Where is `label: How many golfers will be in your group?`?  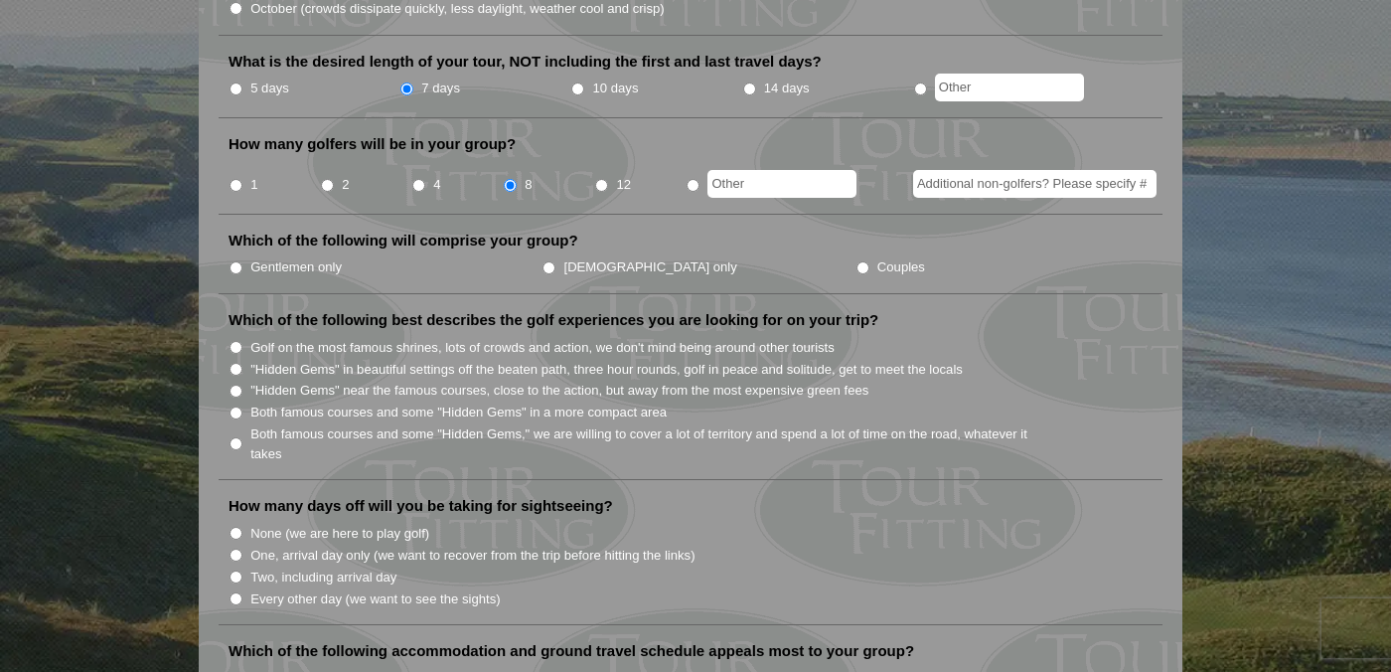 label: How many golfers will be in your group? is located at coordinates (372, 144).